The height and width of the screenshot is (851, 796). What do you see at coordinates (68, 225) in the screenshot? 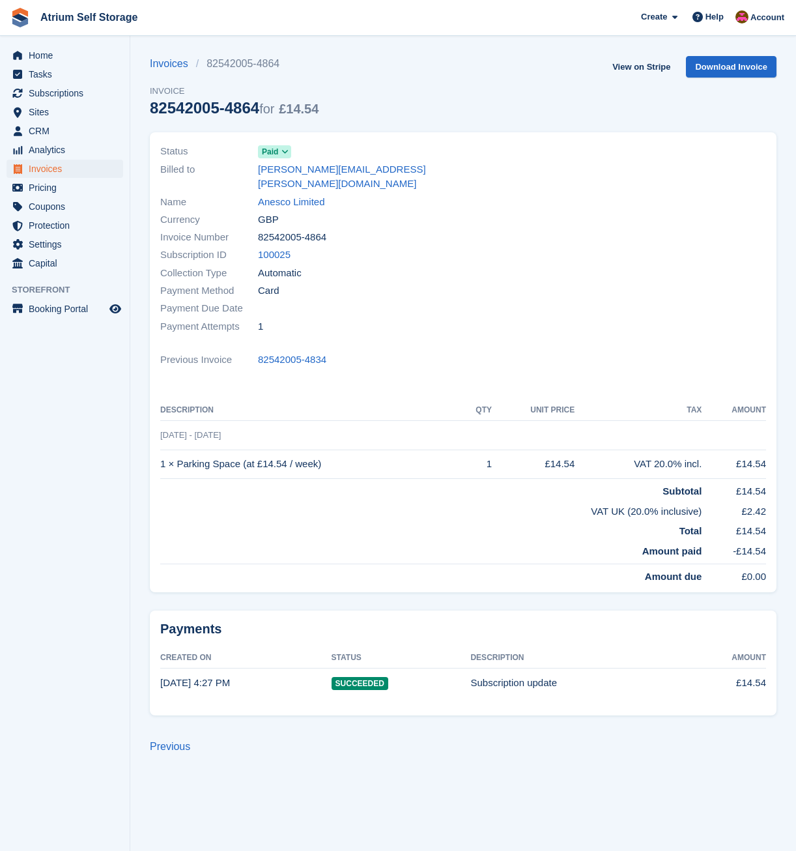
I see `span: Protection` at bounding box center [68, 225].